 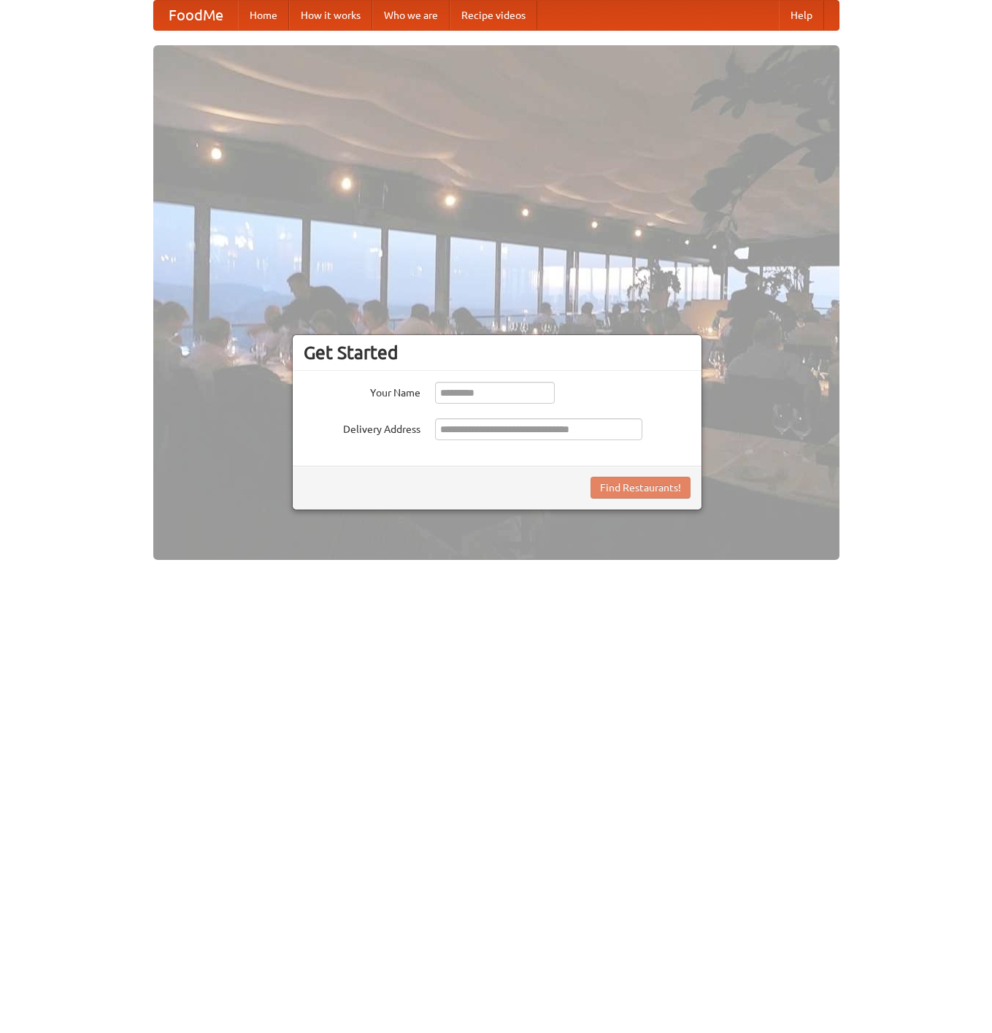 What do you see at coordinates (362, 391) in the screenshot?
I see `label: Your Name` at bounding box center [362, 391].